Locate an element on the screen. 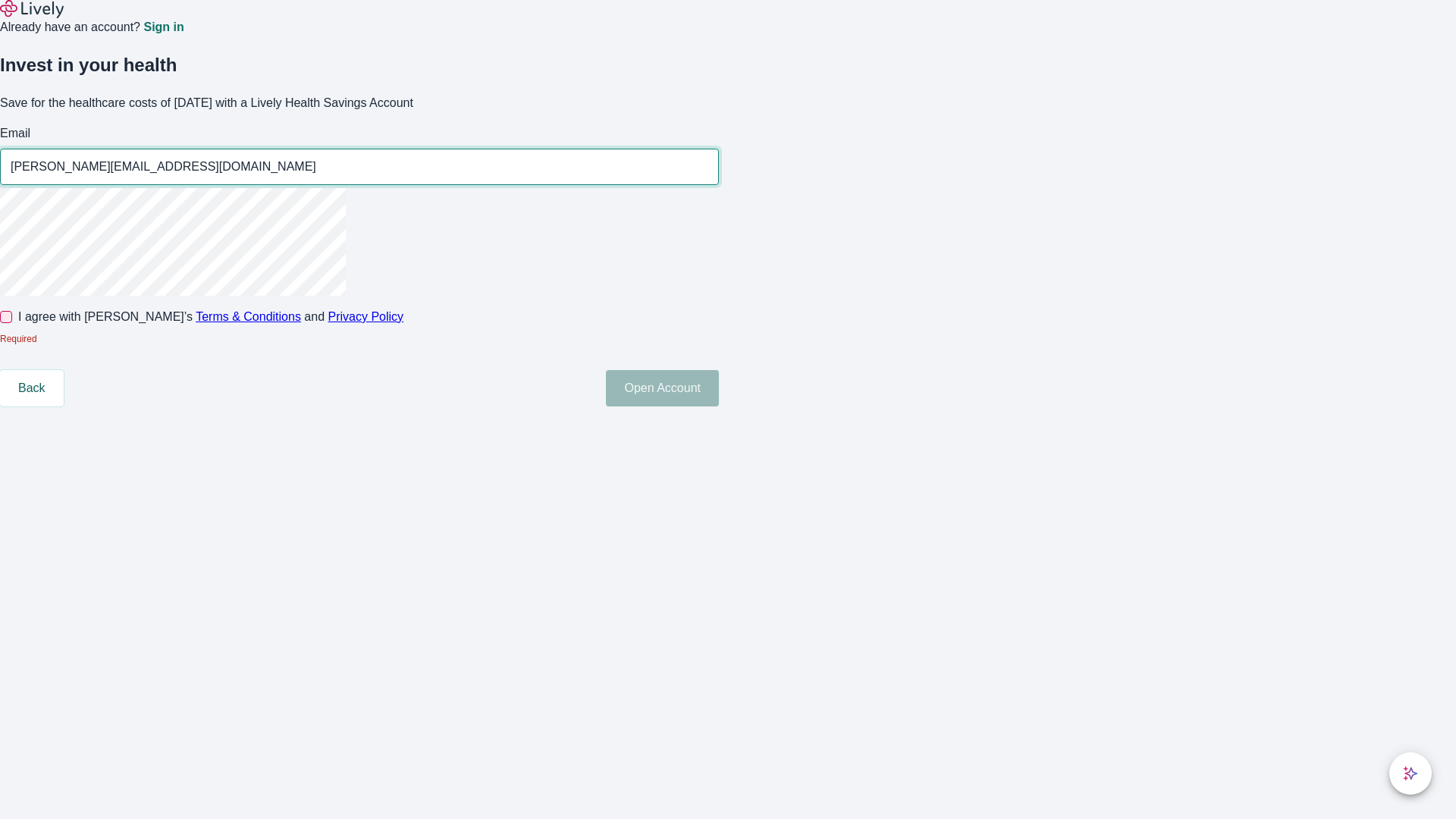 The width and height of the screenshot is (1456, 819). div: Sign in is located at coordinates (163, 27).